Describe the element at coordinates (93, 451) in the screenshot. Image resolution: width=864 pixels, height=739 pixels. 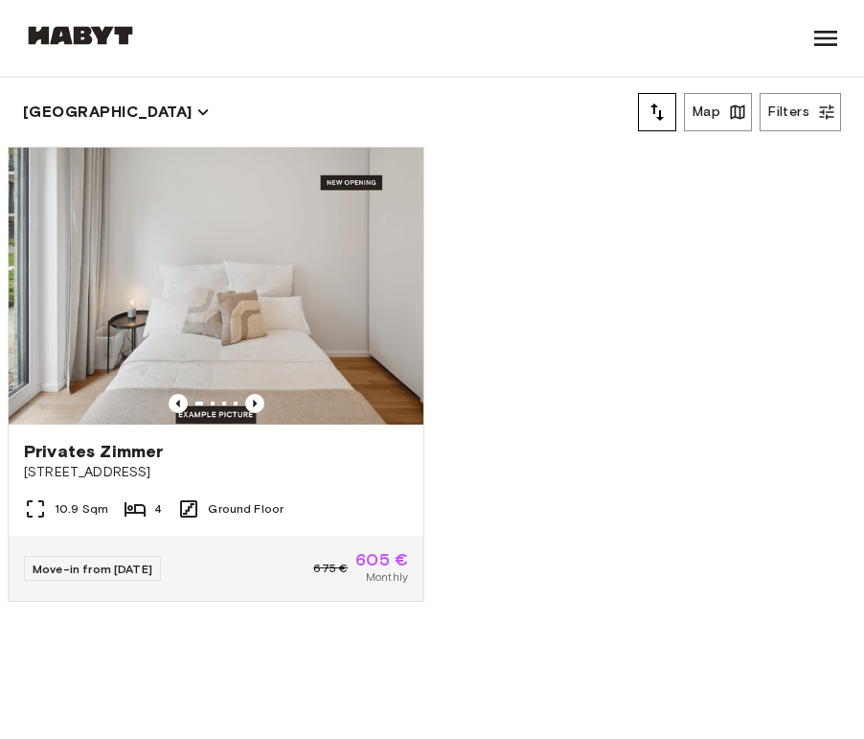
I see `span: Privates Zimmer` at that location.